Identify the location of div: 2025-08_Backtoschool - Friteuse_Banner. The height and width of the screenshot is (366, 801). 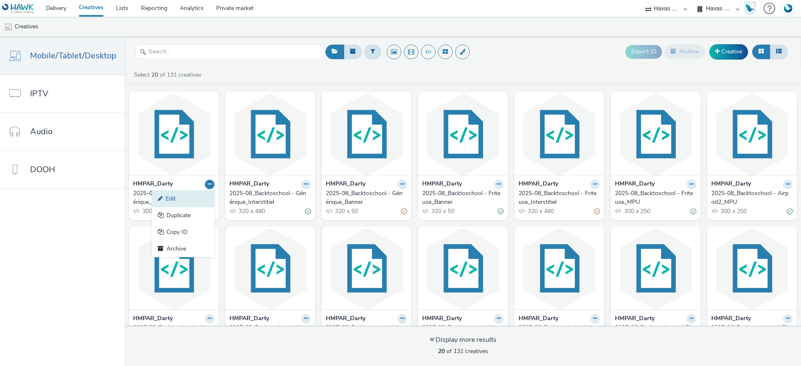
(461, 198).